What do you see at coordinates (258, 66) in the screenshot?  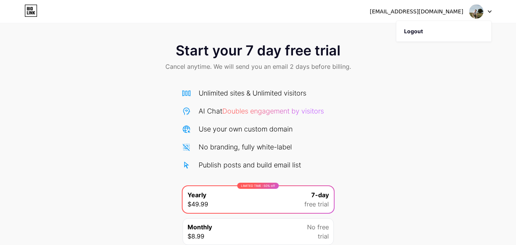 I see `span: Cancel anytime. We will send you an email 2 days before billing.` at bounding box center [258, 66].